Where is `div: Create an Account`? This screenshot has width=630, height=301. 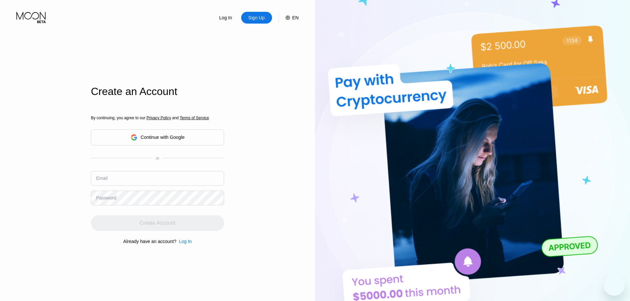
div: Create an Account is located at coordinates (157, 92).